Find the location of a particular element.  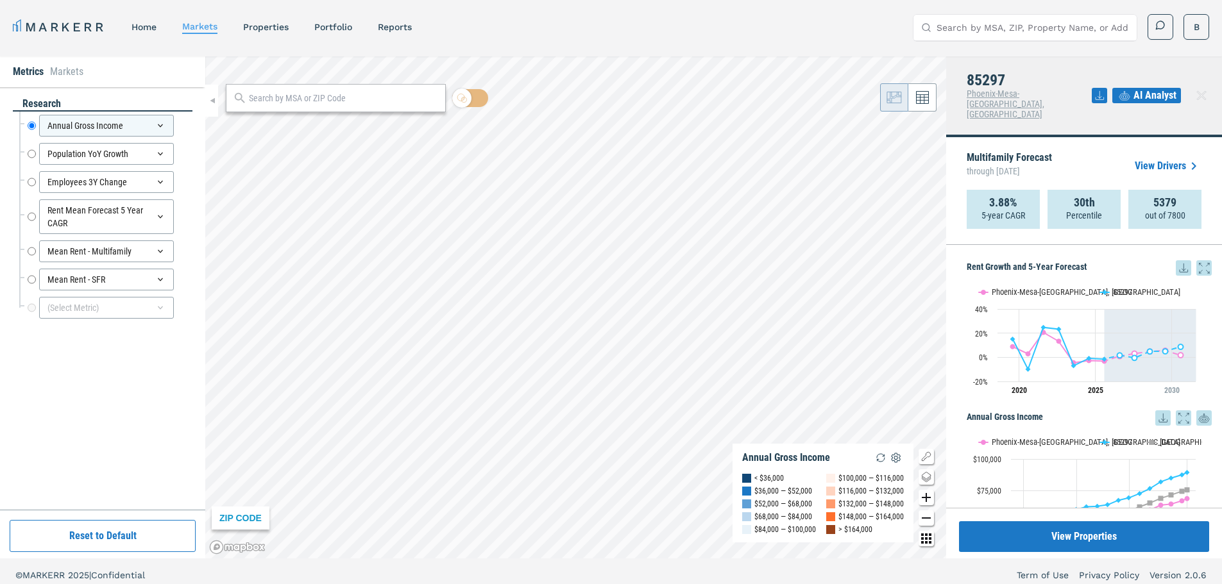

span: Confidential is located at coordinates (118, 575).